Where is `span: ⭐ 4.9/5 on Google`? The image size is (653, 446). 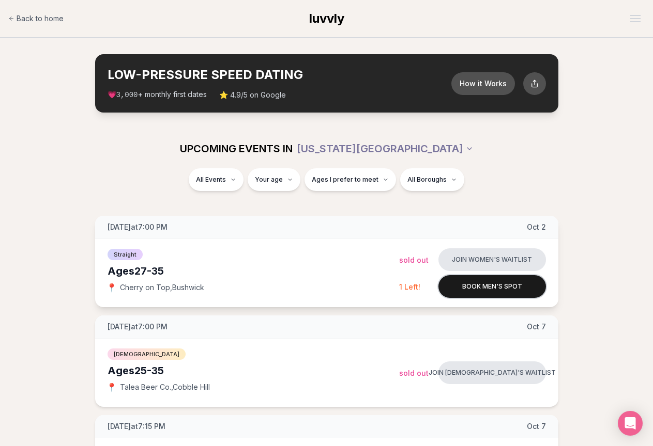
span: ⭐ 4.9/5 on Google is located at coordinates (252, 95).